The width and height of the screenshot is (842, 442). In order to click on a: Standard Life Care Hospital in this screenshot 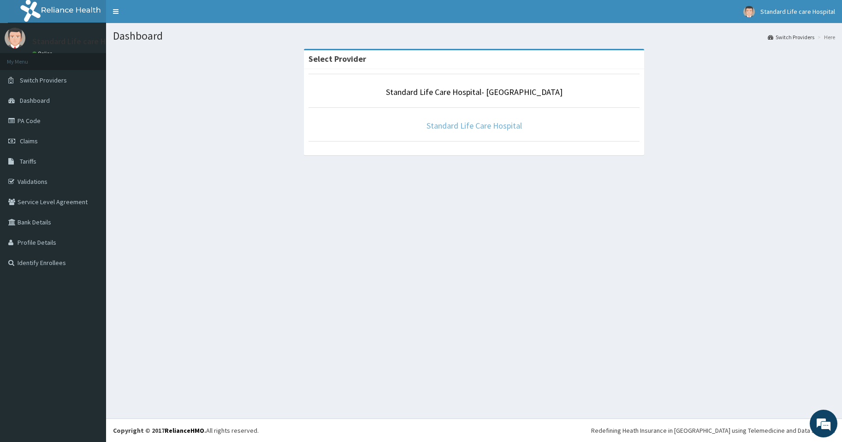, I will do `click(474, 125)`.